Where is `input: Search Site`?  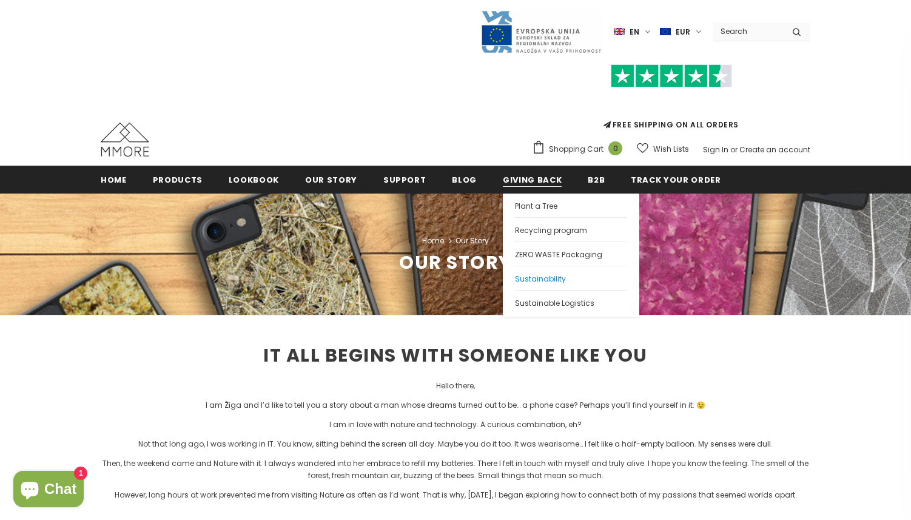
input: Search Site is located at coordinates (748, 31).